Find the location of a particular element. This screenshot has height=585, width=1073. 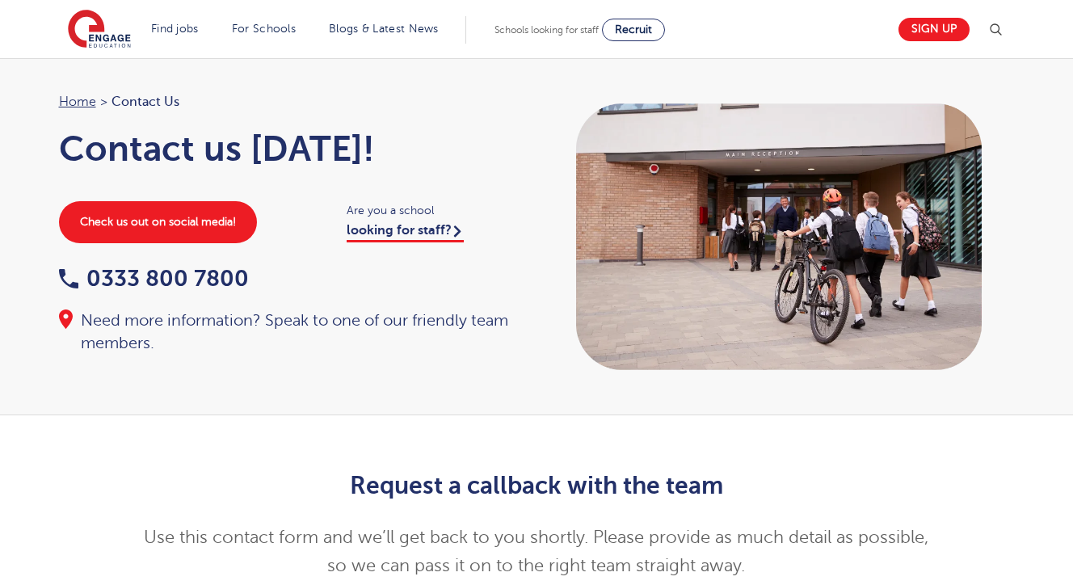

span: Contact Us is located at coordinates (145, 102).